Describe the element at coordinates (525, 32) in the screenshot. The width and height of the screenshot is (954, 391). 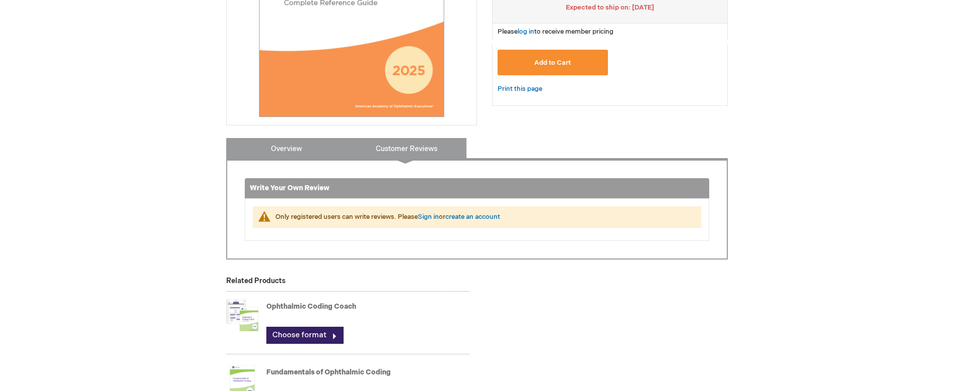
I see `a: log in` at that location.